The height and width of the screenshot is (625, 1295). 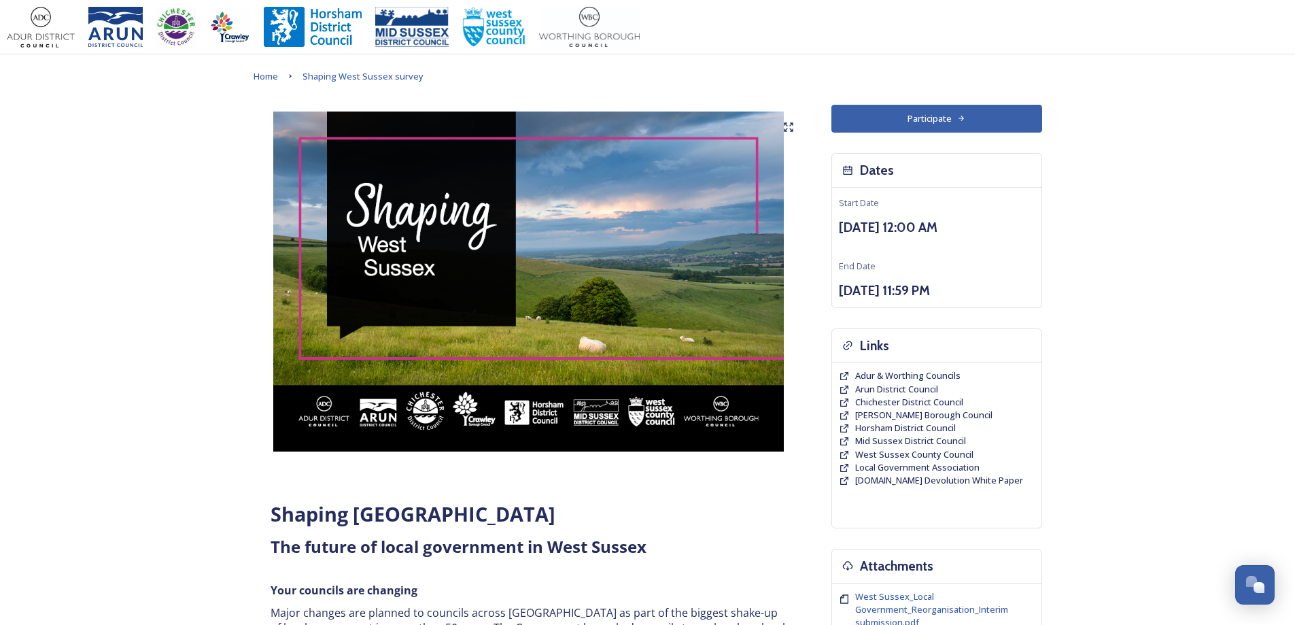 I want to click on img: Crawley%20BC%20logo.jpg, so click(x=230, y=27).